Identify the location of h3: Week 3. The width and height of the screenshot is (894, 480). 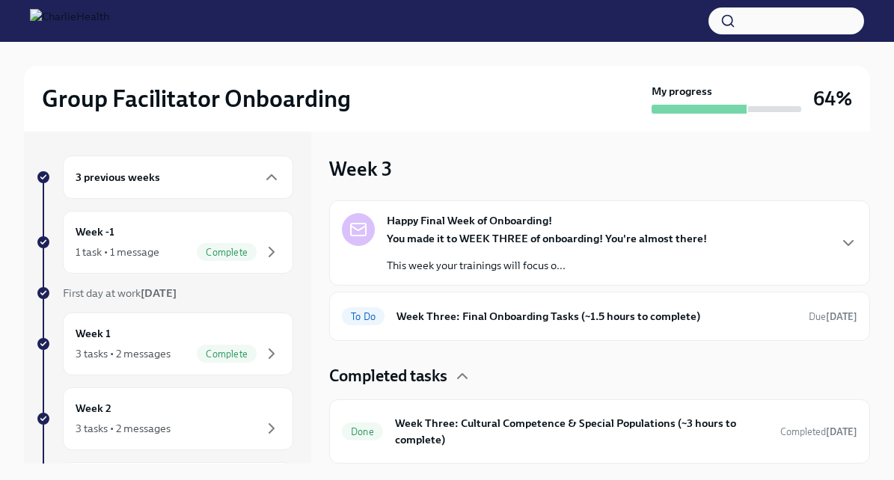
(361, 169).